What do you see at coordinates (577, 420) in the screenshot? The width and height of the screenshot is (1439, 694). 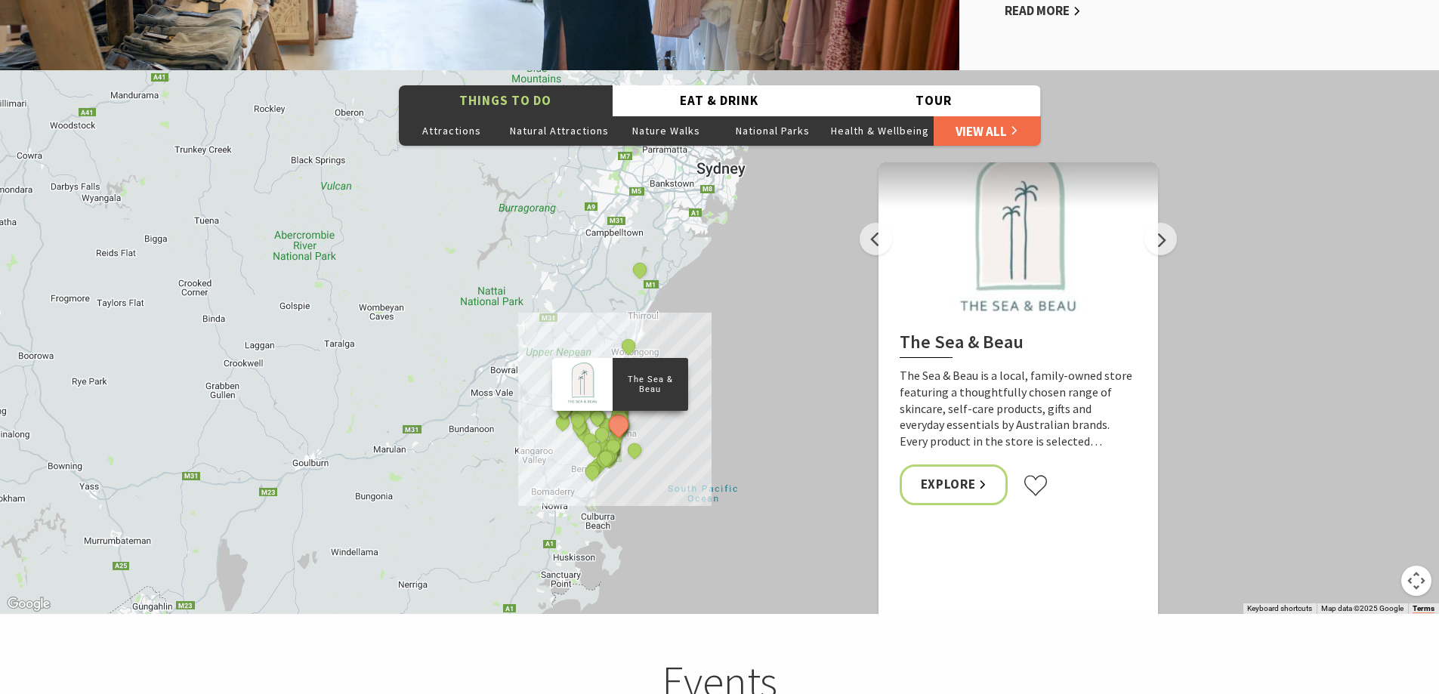 I see `button: See detail about Jamberoo lookout` at bounding box center [577, 420].